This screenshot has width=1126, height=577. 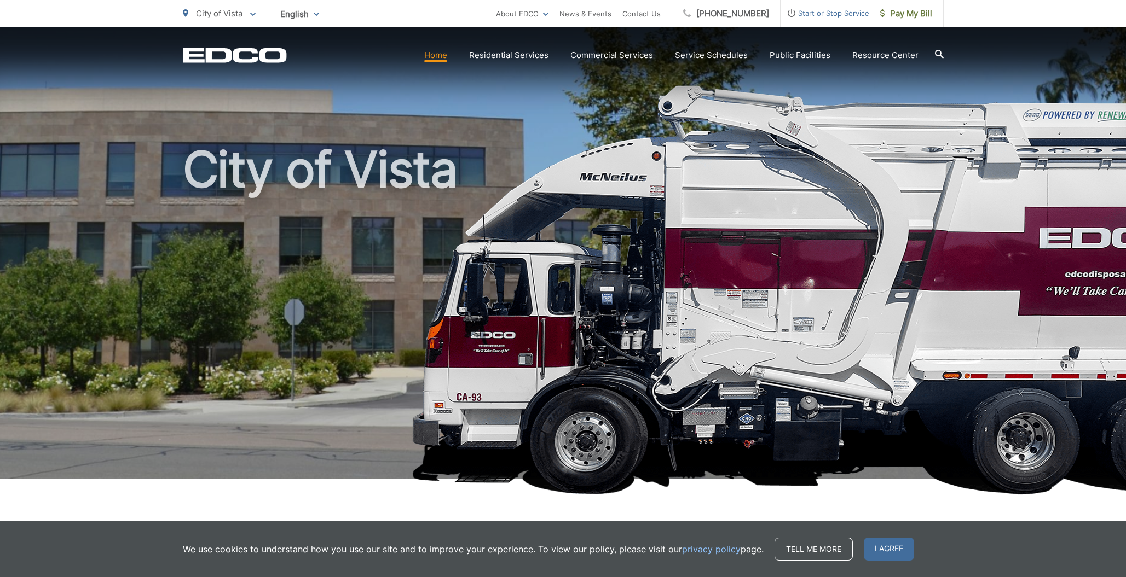 What do you see at coordinates (611, 55) in the screenshot?
I see `a: Commercial Services` at bounding box center [611, 55].